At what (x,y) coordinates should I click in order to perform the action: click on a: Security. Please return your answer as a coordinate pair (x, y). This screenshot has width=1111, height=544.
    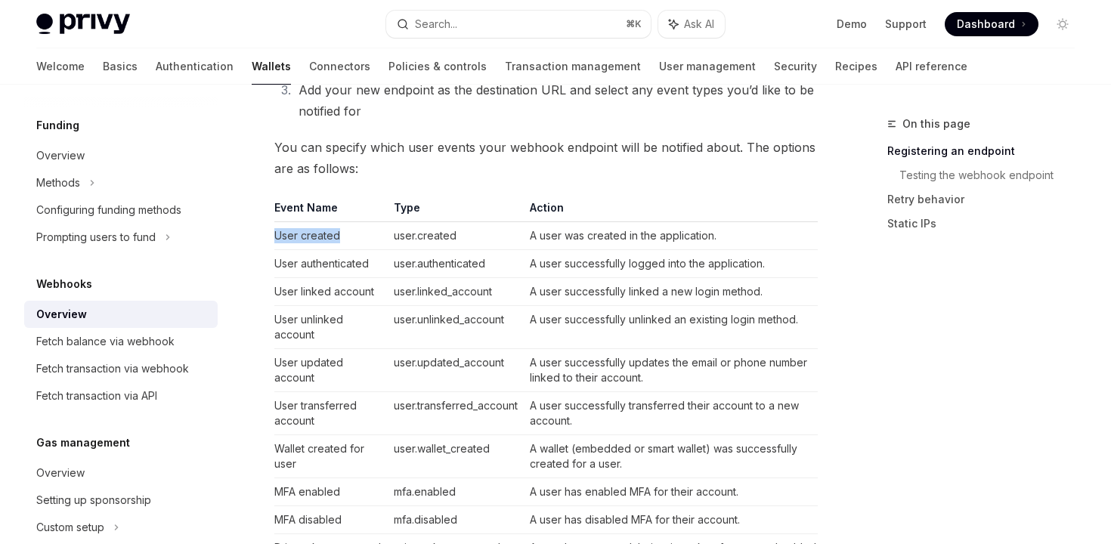
    Looking at the image, I should click on (795, 67).